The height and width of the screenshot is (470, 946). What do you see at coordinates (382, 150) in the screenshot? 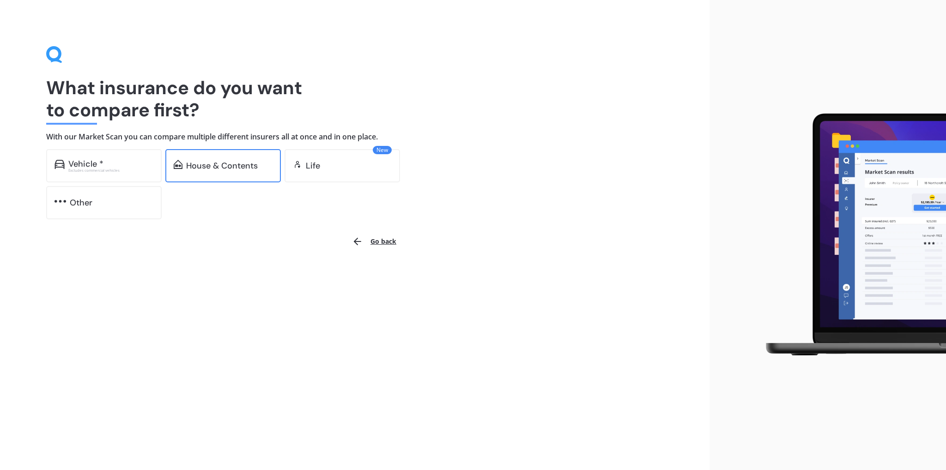
I see `span: New` at bounding box center [382, 150].